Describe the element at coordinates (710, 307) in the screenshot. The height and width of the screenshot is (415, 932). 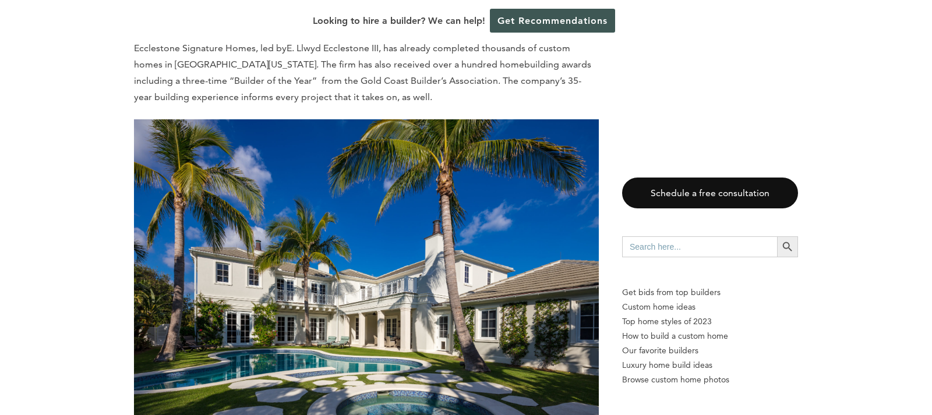
I see `a: Custom home ideas` at that location.